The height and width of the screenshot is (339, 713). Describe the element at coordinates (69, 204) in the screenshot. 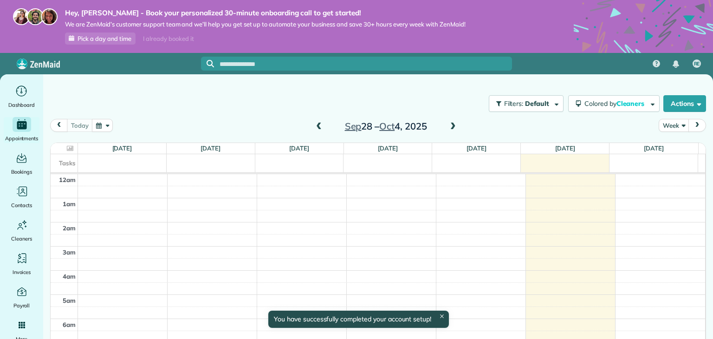

I see `span: 1am` at that location.